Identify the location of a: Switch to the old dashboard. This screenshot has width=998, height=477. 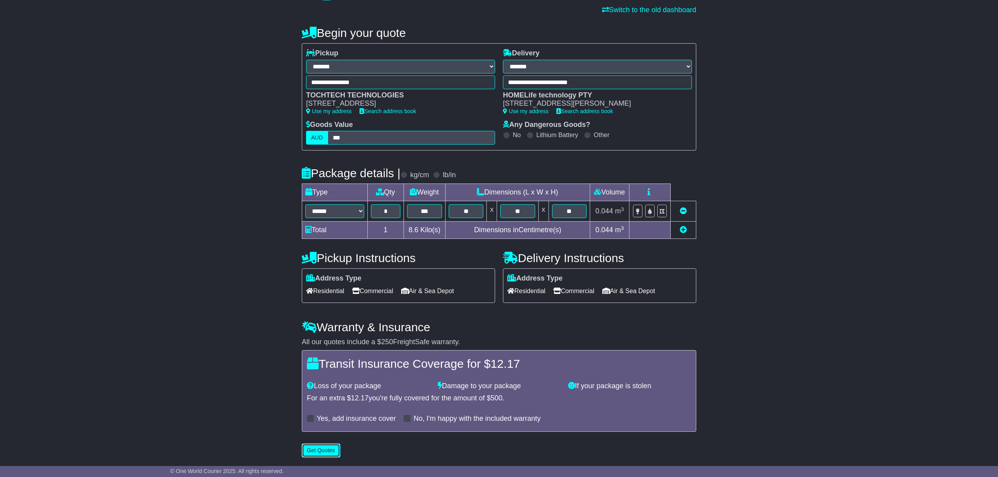
(649, 10).